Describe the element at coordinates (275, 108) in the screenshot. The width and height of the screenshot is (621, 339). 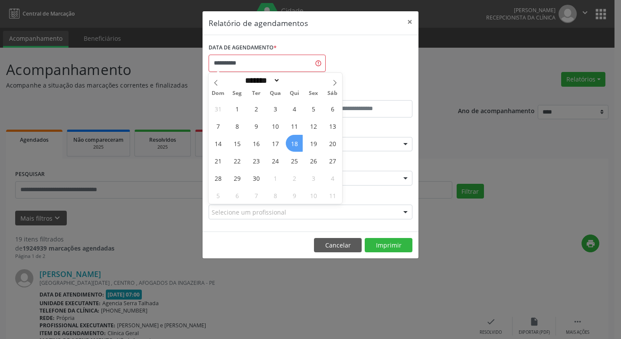
I see `span: Setembro 3, 2025` at that location.